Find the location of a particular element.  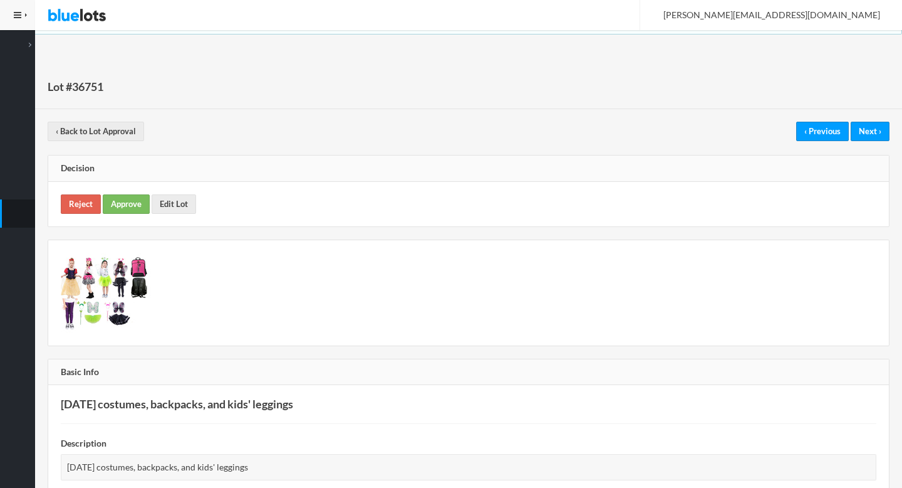

a: Approve is located at coordinates (126, 204).